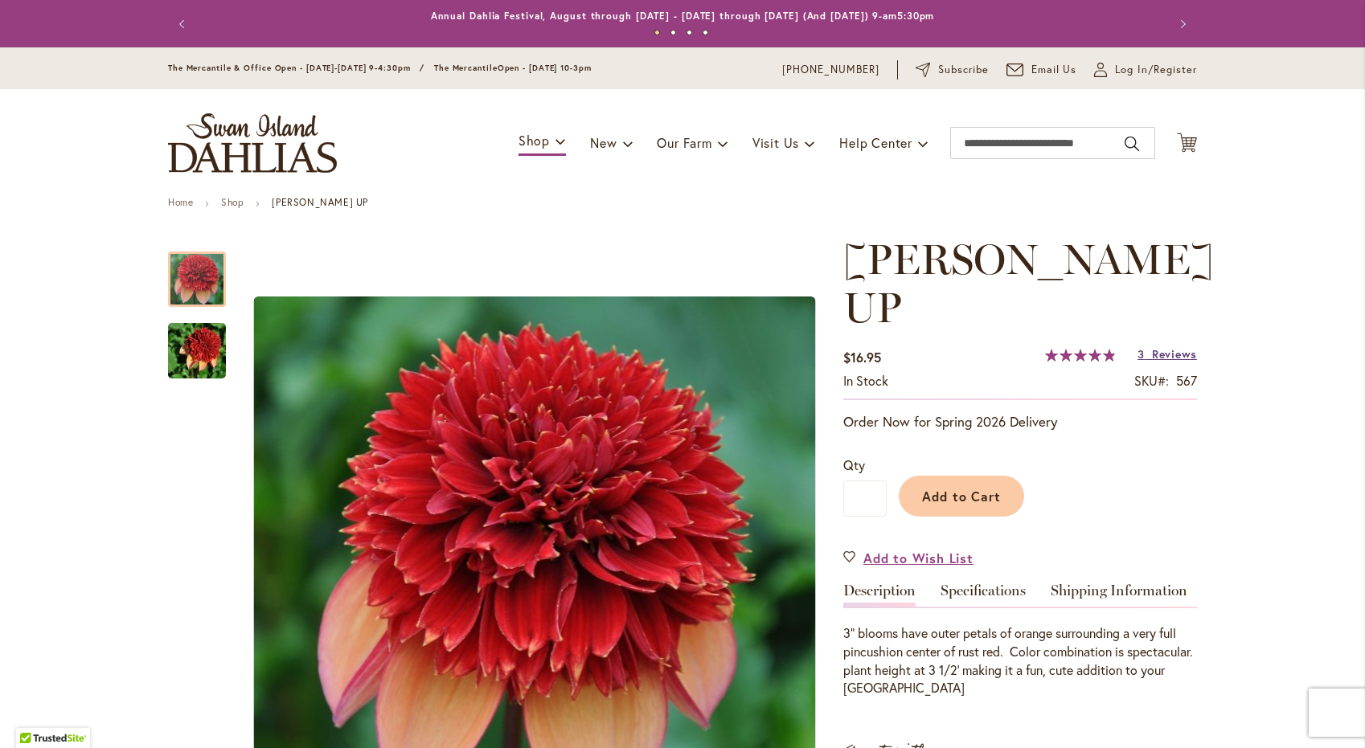 The width and height of the screenshot is (1365, 748). I want to click on div: 98%, so click(1081, 355).